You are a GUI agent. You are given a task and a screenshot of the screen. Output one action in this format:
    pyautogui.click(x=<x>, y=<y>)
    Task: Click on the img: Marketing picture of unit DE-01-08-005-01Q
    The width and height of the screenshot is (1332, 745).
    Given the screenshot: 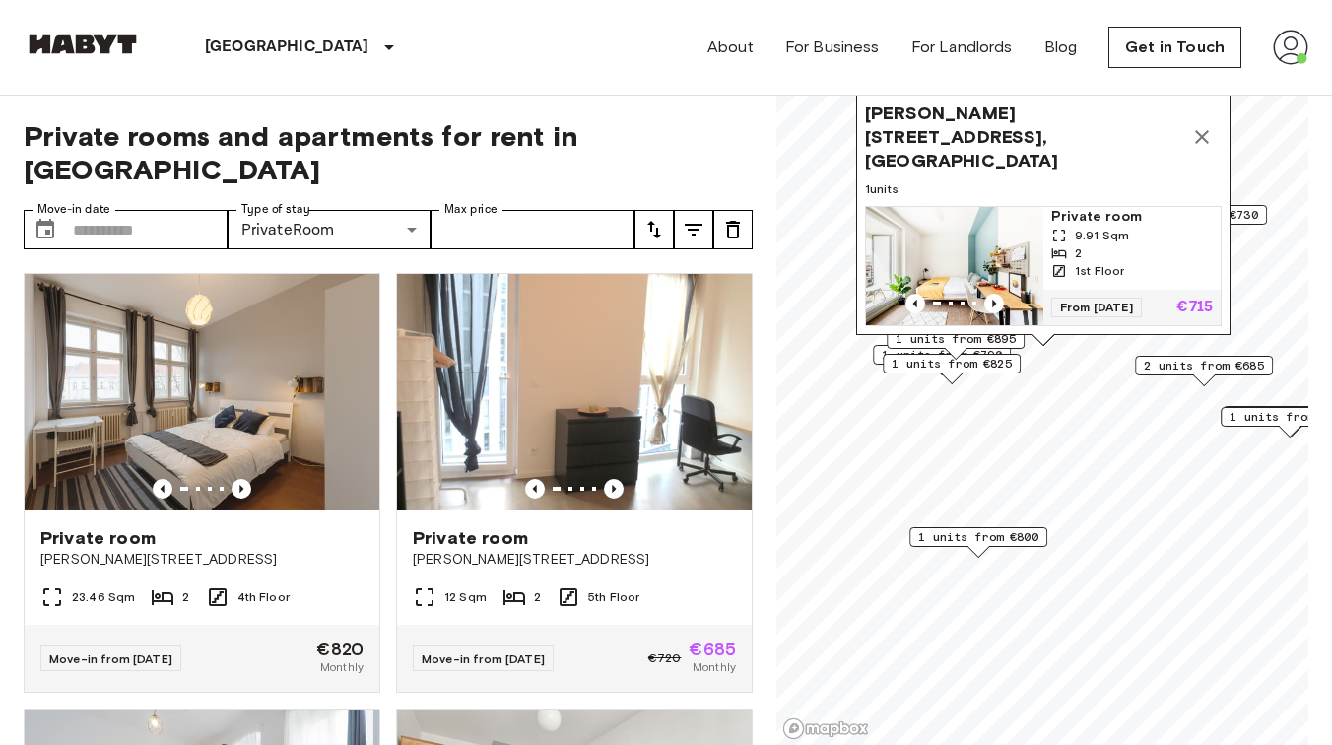 What is the action you would take?
    pyautogui.click(x=955, y=266)
    